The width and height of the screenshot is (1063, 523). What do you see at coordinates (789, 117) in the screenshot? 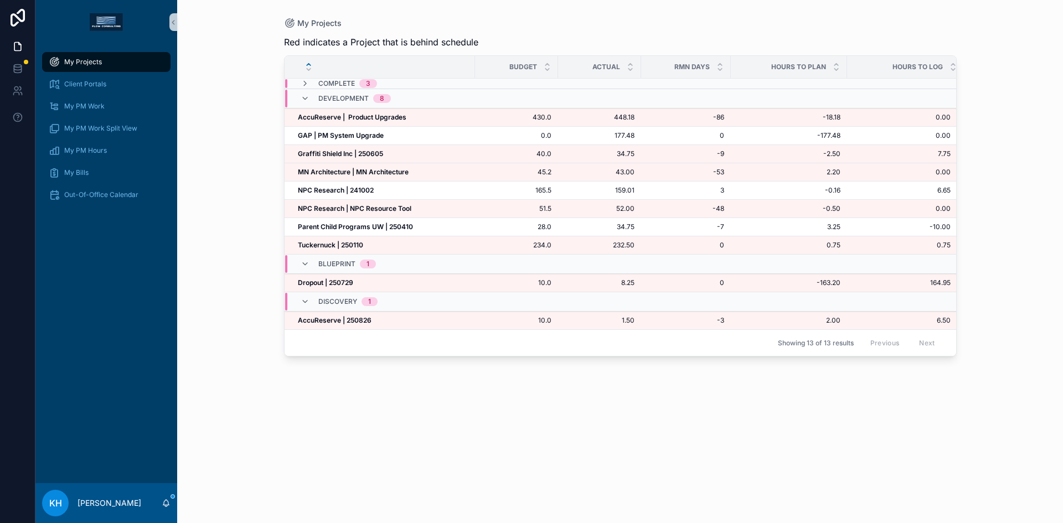
I see `a: -18.18` at bounding box center [789, 117].